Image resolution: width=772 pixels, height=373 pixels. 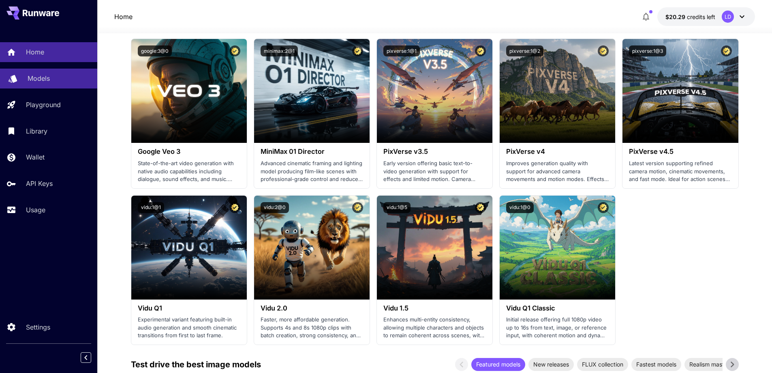 I want to click on p: Experimental variant featuring built-in audio generation and smooth cinematic transitions from fi..., so click(x=189, y=327).